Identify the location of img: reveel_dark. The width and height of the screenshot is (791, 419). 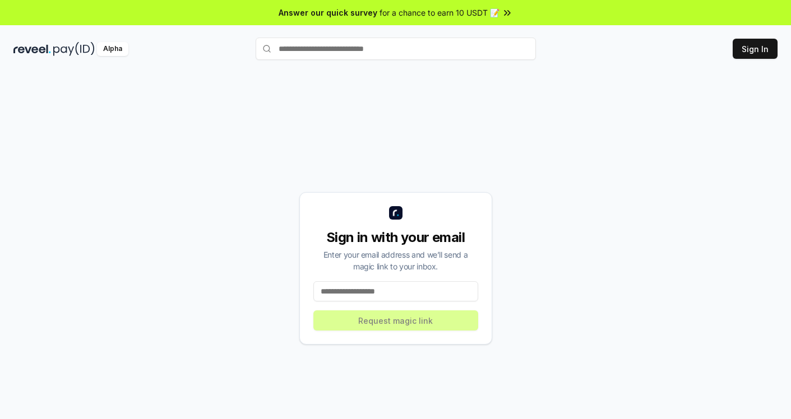
(32, 49).